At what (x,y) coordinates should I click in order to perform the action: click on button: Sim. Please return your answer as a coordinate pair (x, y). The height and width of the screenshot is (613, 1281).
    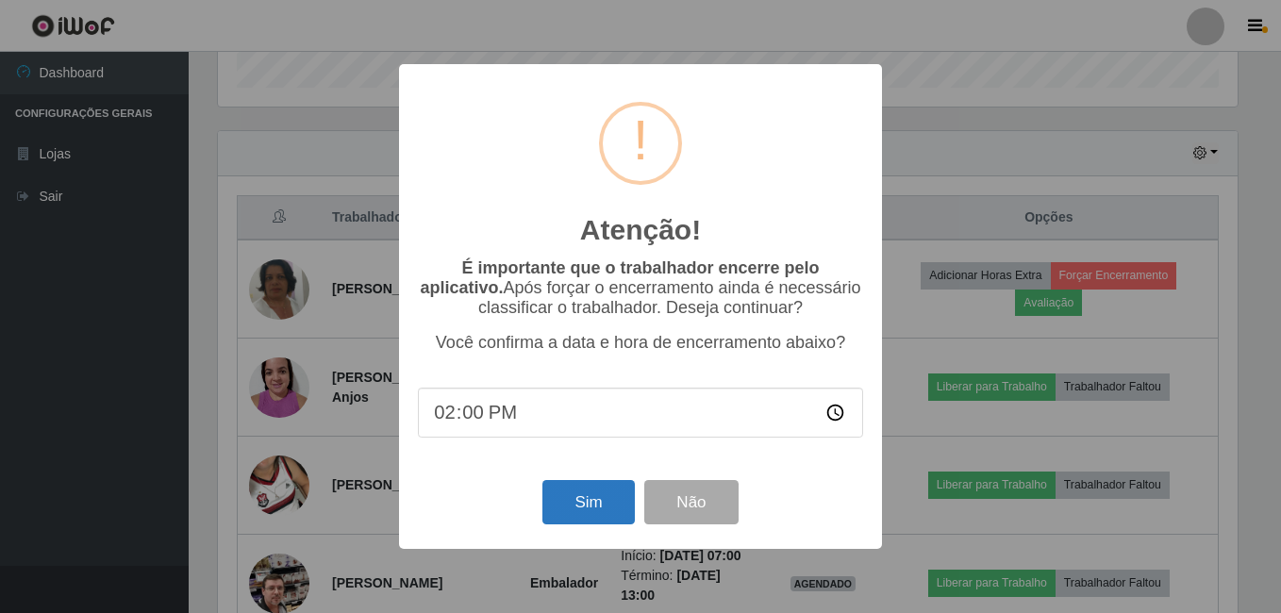
    Looking at the image, I should click on (588, 502).